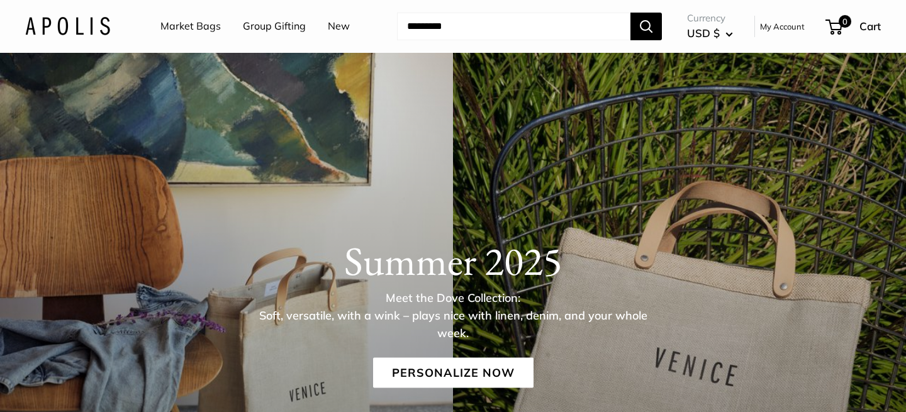 The height and width of the screenshot is (412, 906). What do you see at coordinates (453, 372) in the screenshot?
I see `a: Personalize Now` at bounding box center [453, 372].